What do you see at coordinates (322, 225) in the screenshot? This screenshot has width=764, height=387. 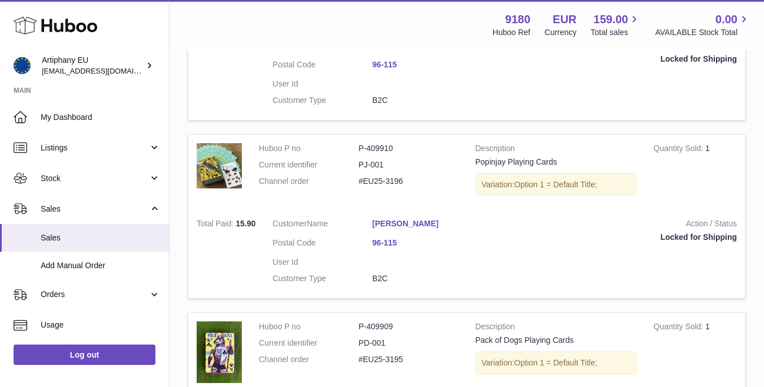 I see `dt: Name` at bounding box center [322, 225].